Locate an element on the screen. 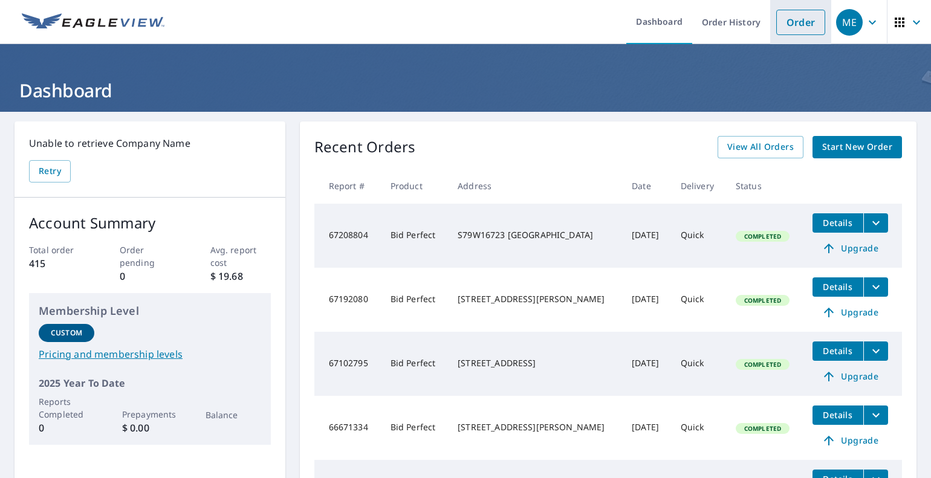  p: Avg. report cost is located at coordinates (241, 256).